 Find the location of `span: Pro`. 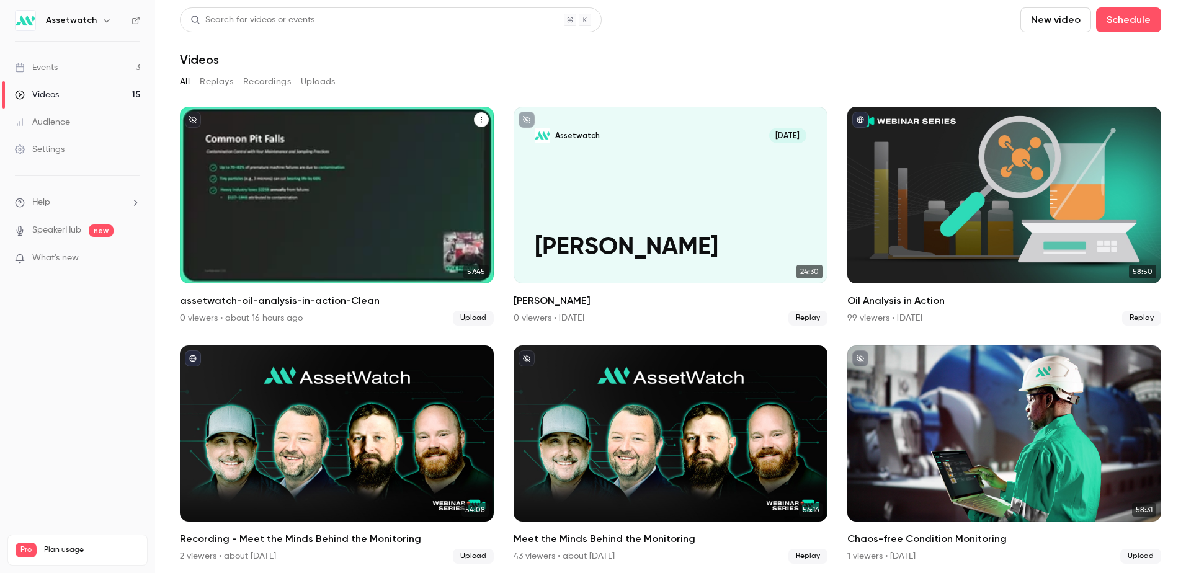

span: Pro is located at coordinates (26, 550).